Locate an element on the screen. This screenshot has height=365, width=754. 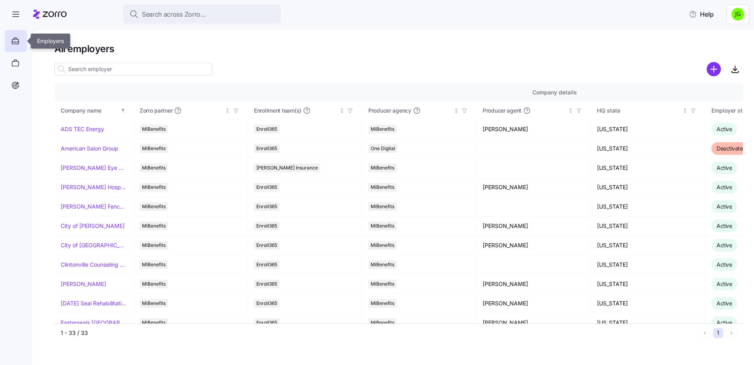
a: ADS TEC Energy is located at coordinates (82, 129).